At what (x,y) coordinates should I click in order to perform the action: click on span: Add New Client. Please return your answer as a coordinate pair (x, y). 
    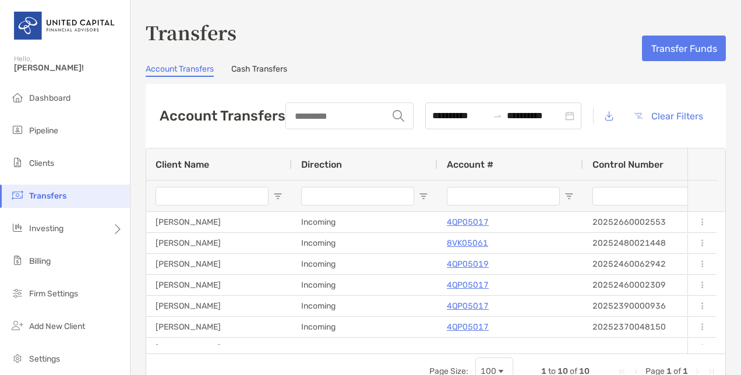
    Looking at the image, I should click on (57, 326).